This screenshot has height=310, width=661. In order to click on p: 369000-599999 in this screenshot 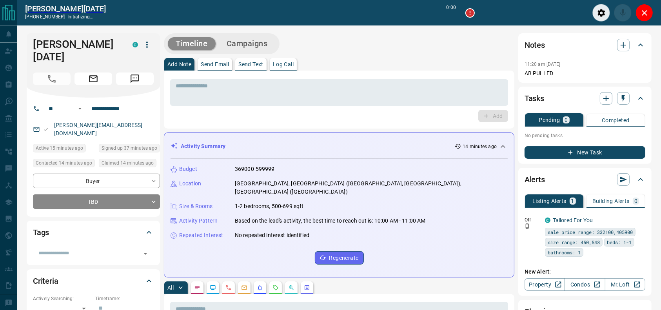, I will do `click(255, 169)`.